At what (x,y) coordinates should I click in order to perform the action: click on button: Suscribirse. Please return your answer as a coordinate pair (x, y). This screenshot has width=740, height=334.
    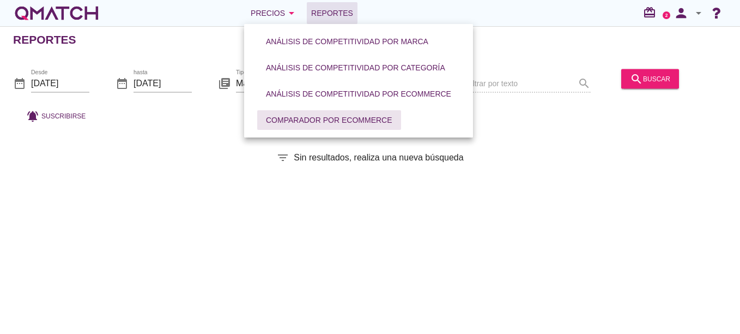
    Looking at the image, I should click on (56, 116).